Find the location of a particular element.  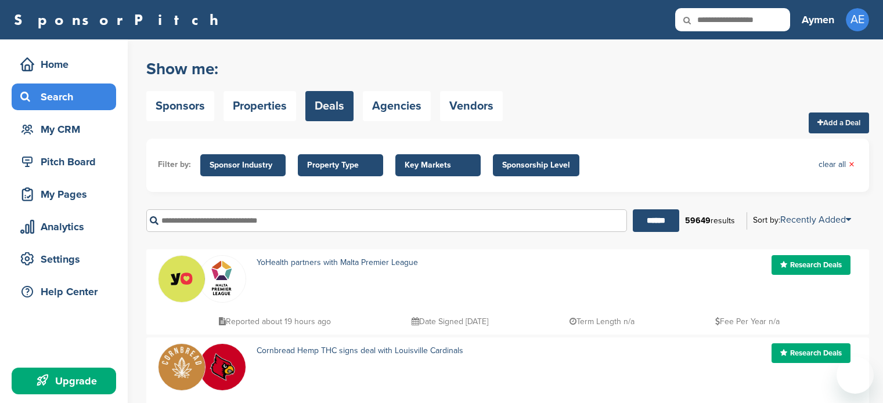

p: Term Length n/a is located at coordinates (602, 322).